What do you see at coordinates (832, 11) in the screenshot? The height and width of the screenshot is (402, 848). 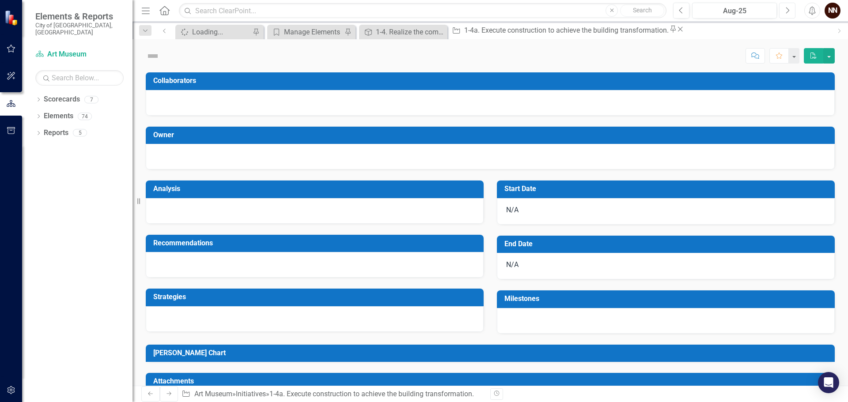 I see `button: NN` at bounding box center [832, 11].